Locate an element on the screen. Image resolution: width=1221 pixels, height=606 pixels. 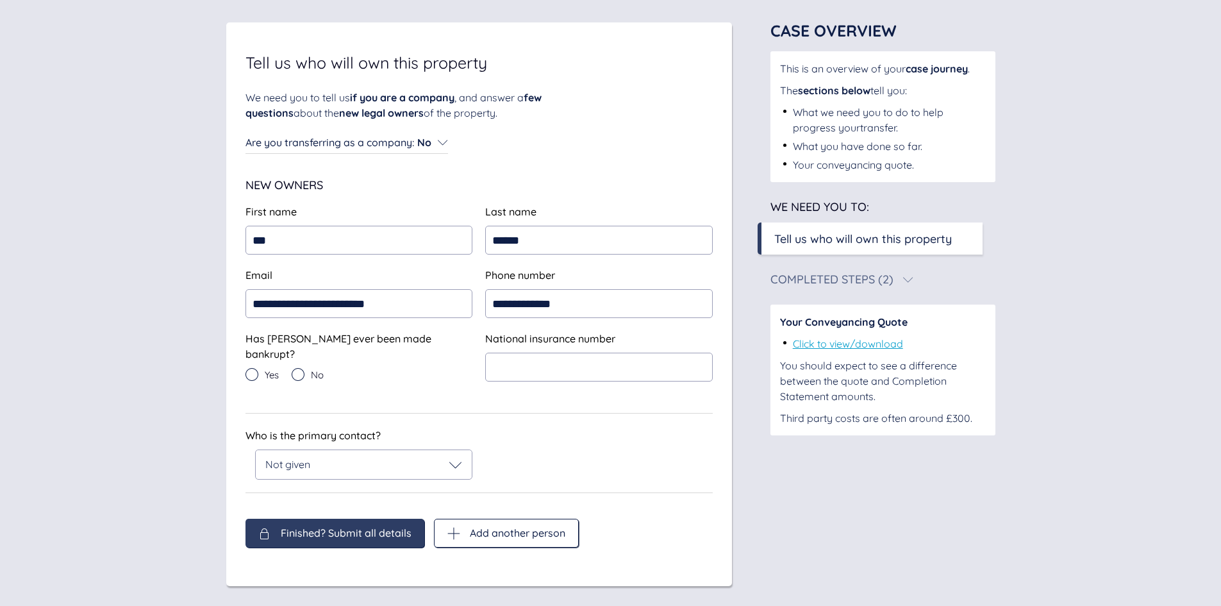
span: Your Conveyancing Quote is located at coordinates (843, 322).